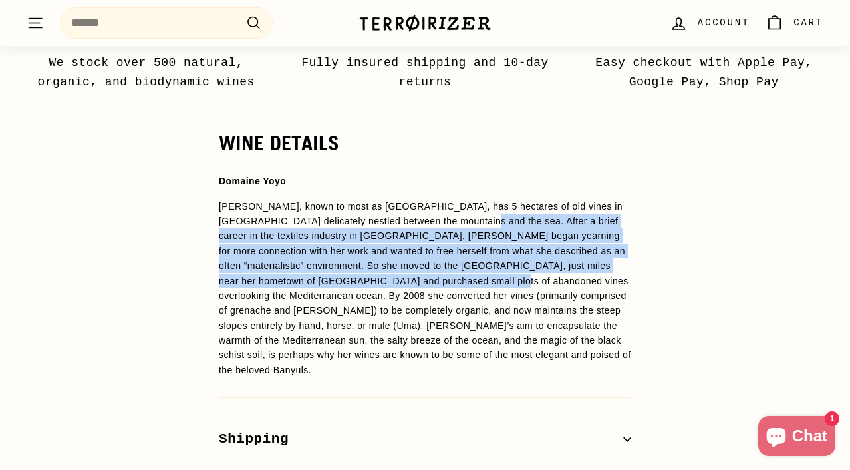  Describe the element at coordinates (808, 23) in the screenshot. I see `span: Cart` at that location.